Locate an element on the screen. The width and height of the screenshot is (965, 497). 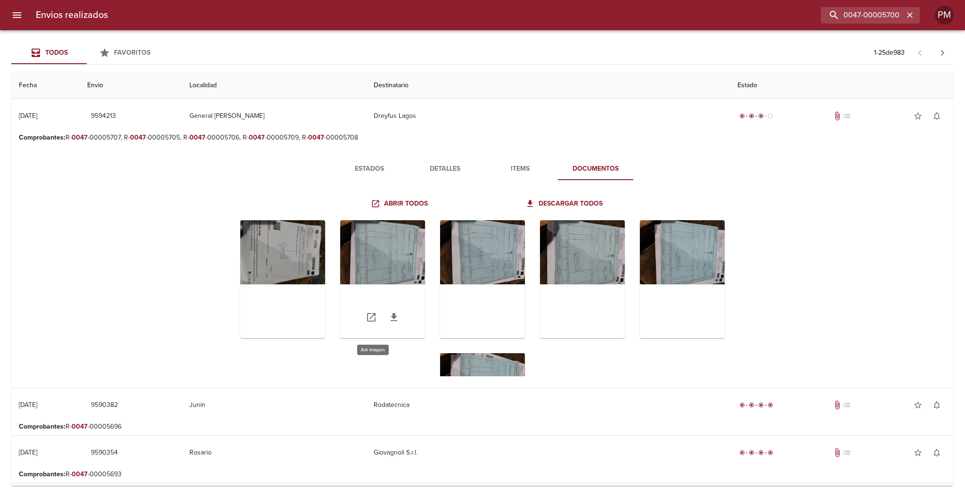
th: Envio is located at coordinates (131, 85).